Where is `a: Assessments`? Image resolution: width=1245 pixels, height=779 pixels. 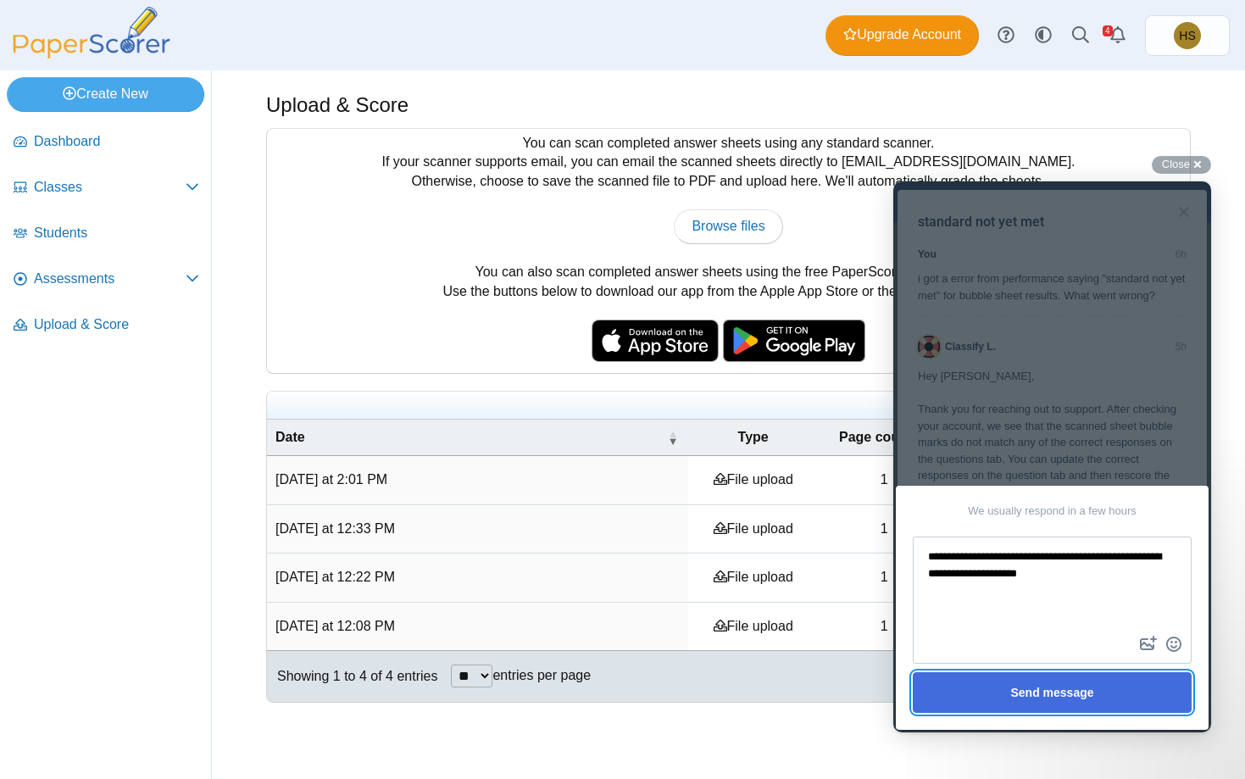 a: Assessments is located at coordinates (106, 280).